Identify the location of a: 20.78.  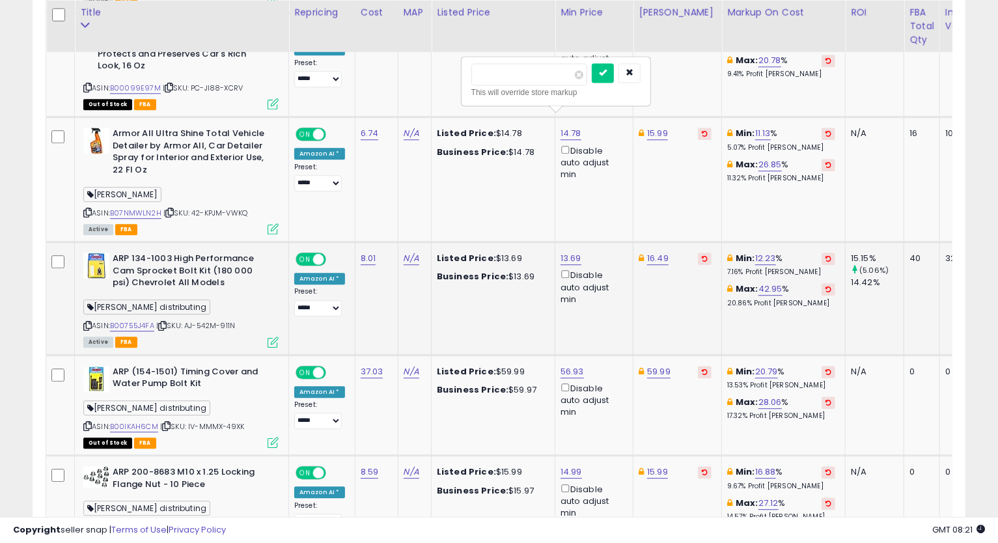
(769, 61).